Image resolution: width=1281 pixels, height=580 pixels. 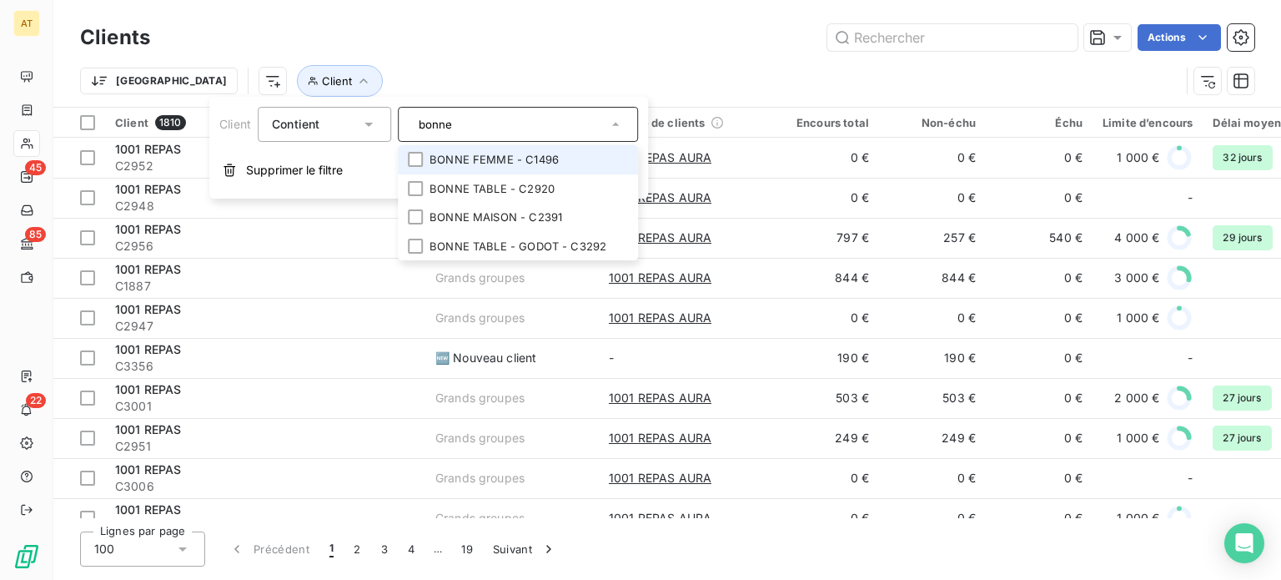 What do you see at coordinates (265, 286) in the screenshot?
I see `span: C1887` at bounding box center [265, 286].